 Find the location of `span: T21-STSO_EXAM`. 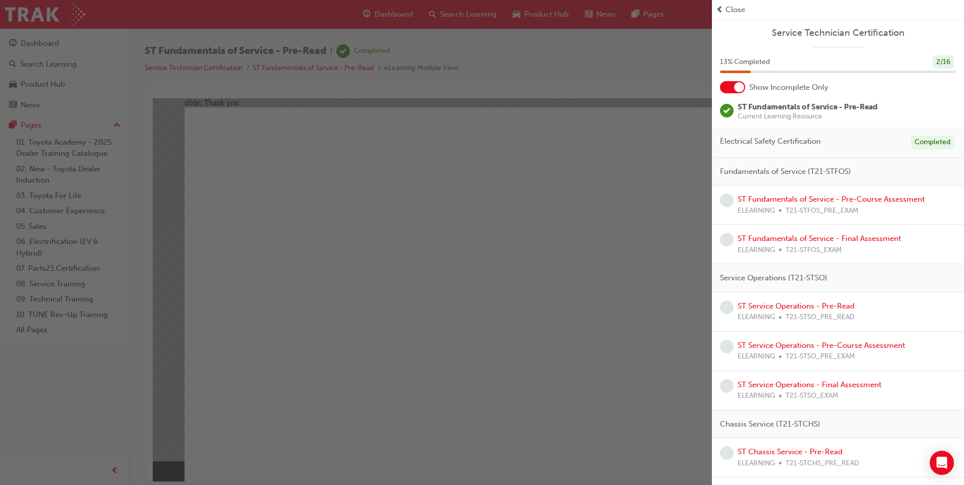

span: T21-STSO_EXAM is located at coordinates (812, 396).